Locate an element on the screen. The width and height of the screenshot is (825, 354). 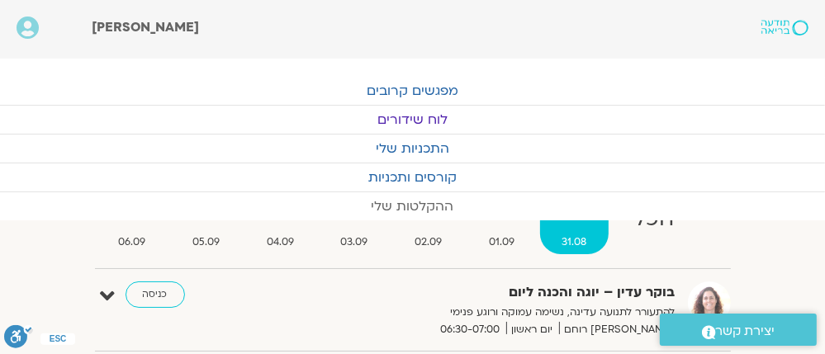
a: ה04.09 is located at coordinates (280, 221).